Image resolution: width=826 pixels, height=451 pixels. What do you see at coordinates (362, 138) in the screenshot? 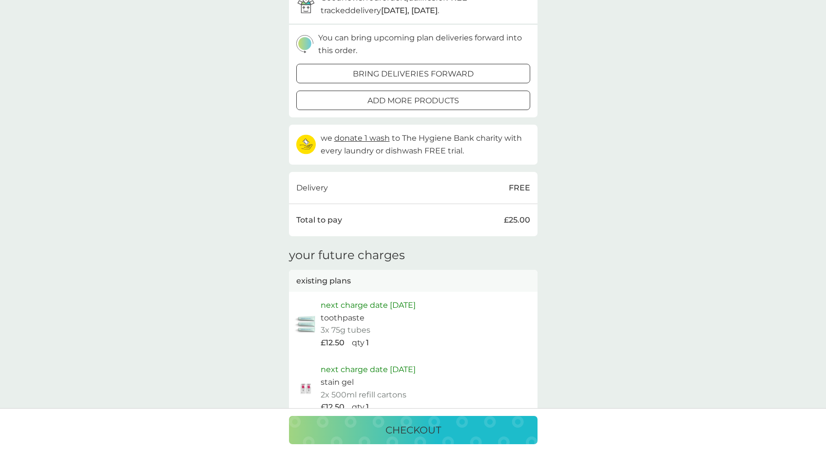
I see `span: donate 1 wash` at bounding box center [362, 138].